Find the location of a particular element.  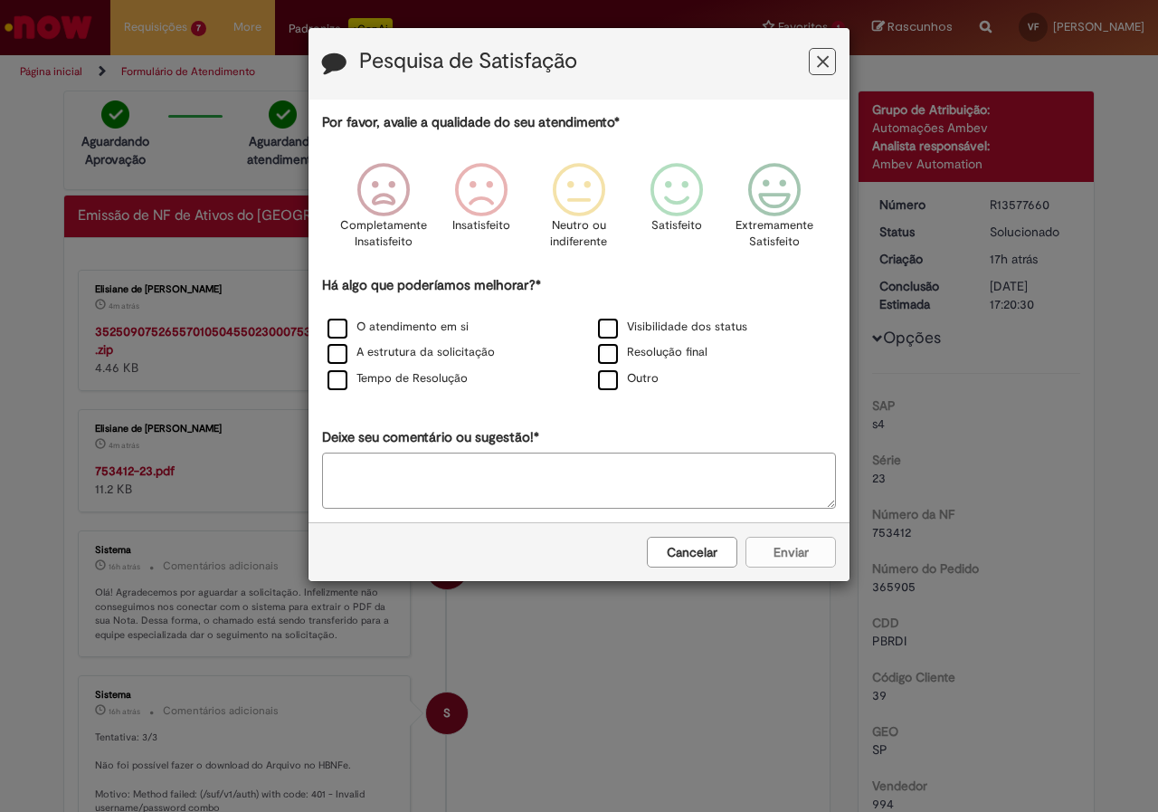

label: Pesquisa de Satisfação is located at coordinates (468, 62).